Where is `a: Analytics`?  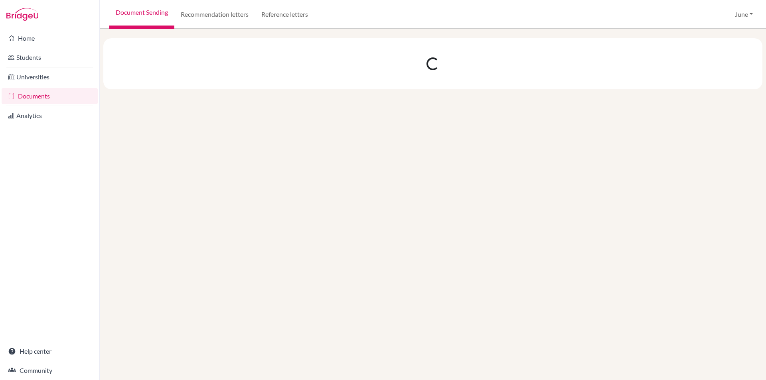
a: Analytics is located at coordinates (49, 116).